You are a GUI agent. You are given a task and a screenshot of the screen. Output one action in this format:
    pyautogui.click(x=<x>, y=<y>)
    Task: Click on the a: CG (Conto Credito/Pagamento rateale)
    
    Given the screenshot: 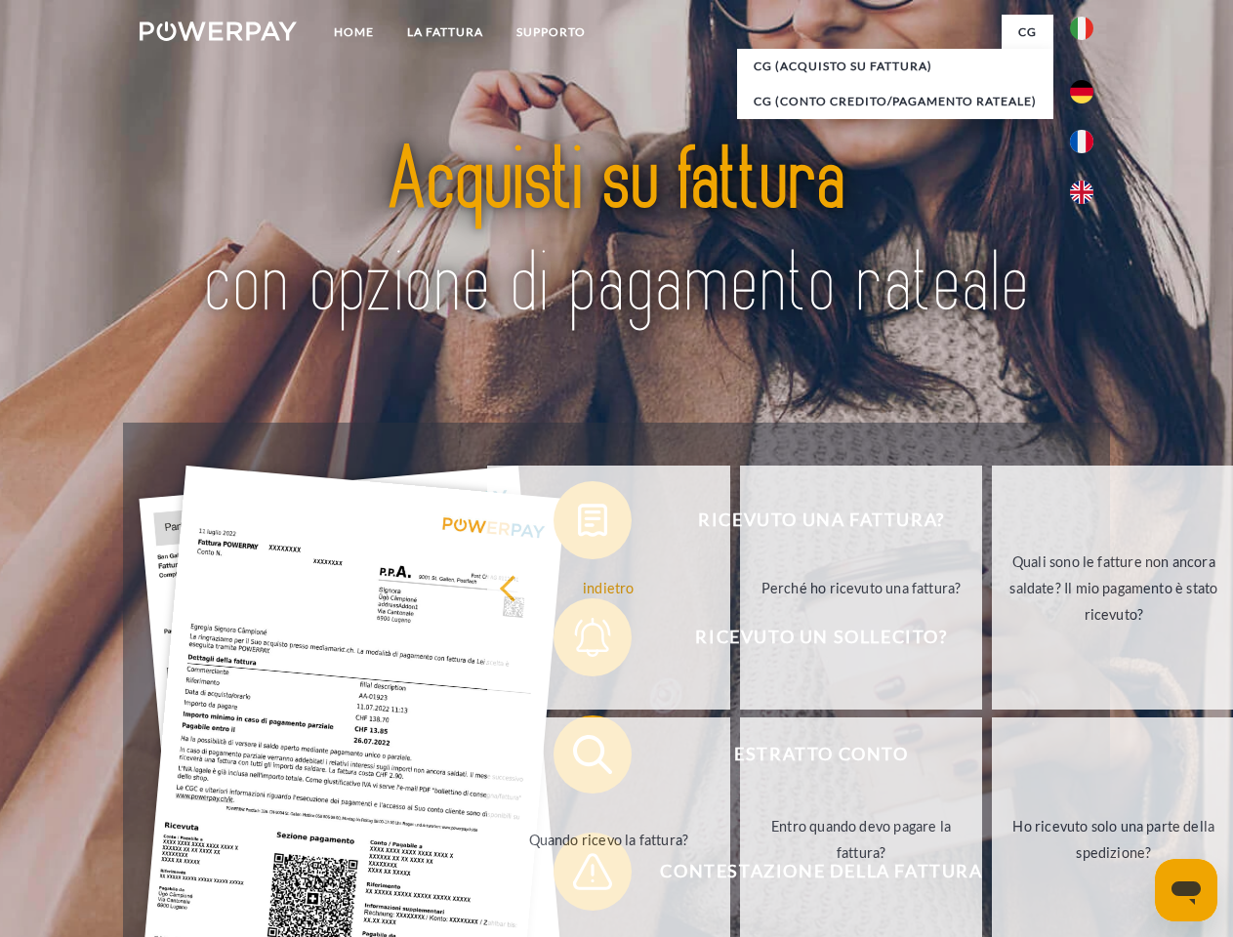 What is the action you would take?
    pyautogui.click(x=895, y=101)
    